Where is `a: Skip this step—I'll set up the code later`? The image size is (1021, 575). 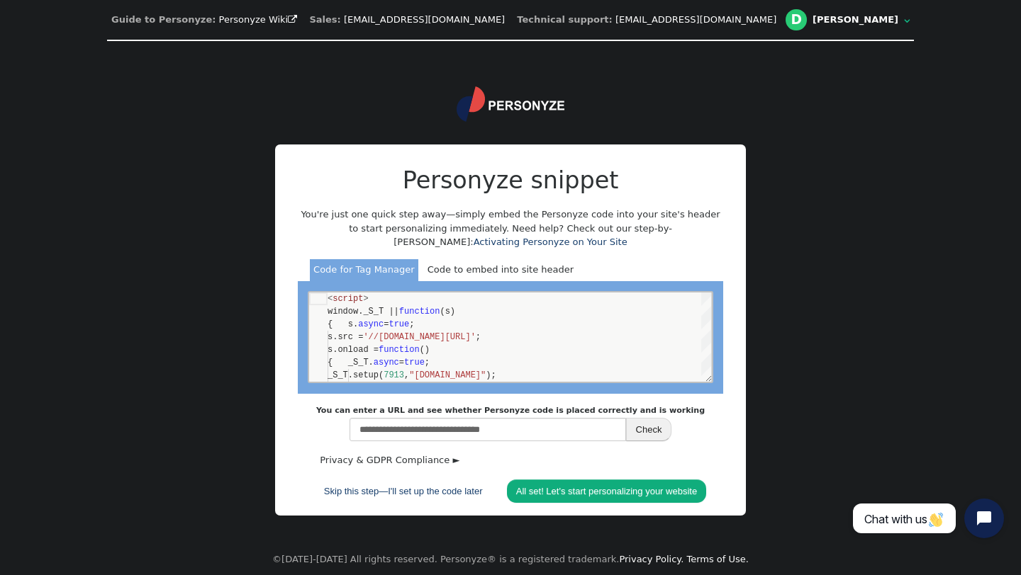
a: Skip this step—I'll set up the code later is located at coordinates (403, 492).